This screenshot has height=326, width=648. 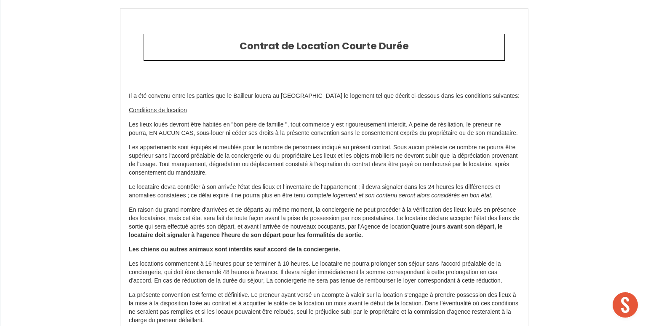 What do you see at coordinates (625, 304) in the screenshot?
I see `div: Ouvrir le chat` at bounding box center [625, 304].